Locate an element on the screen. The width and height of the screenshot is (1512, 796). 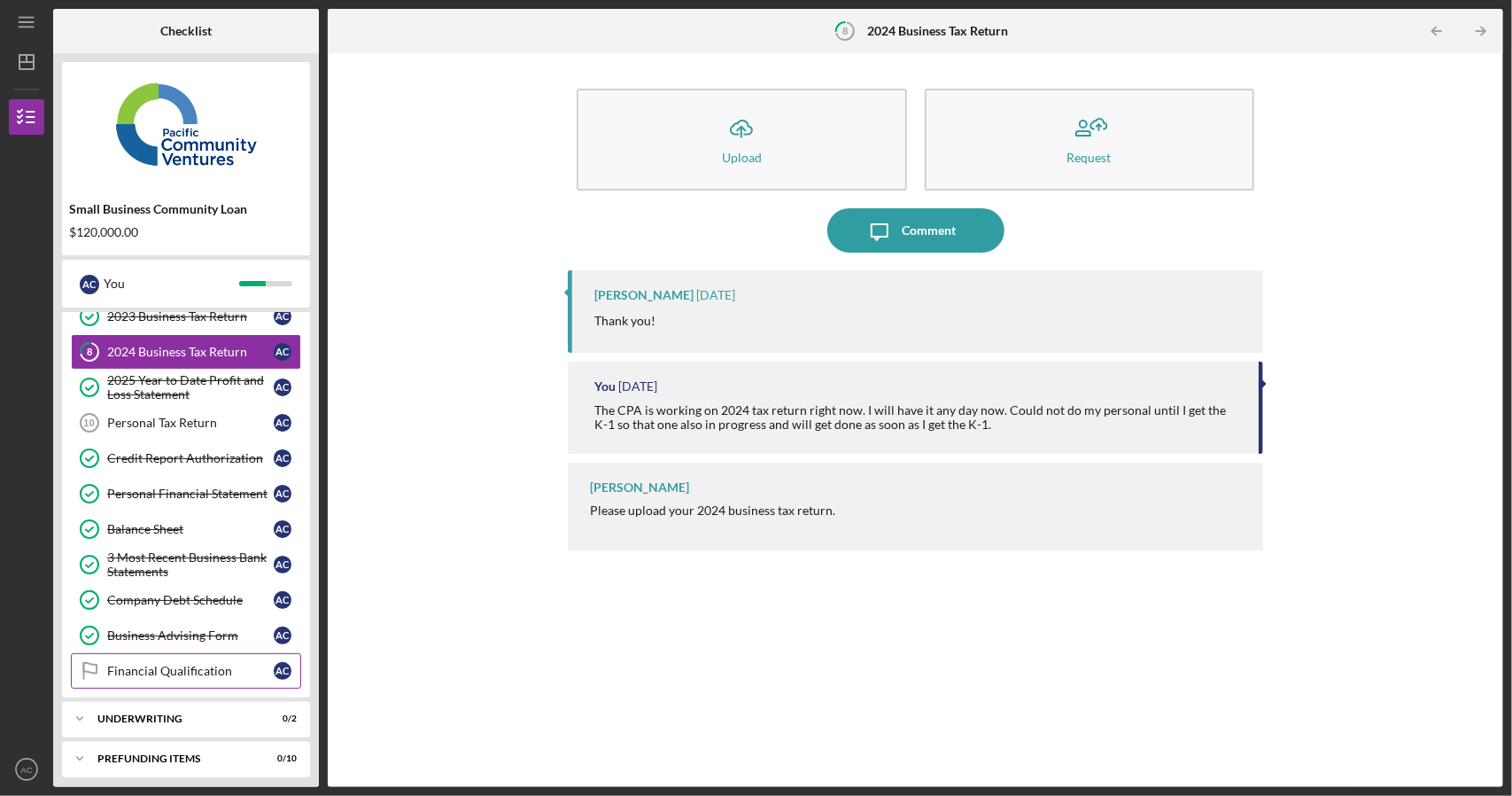
div: Small Business Community Loan is located at coordinates (186, 209).